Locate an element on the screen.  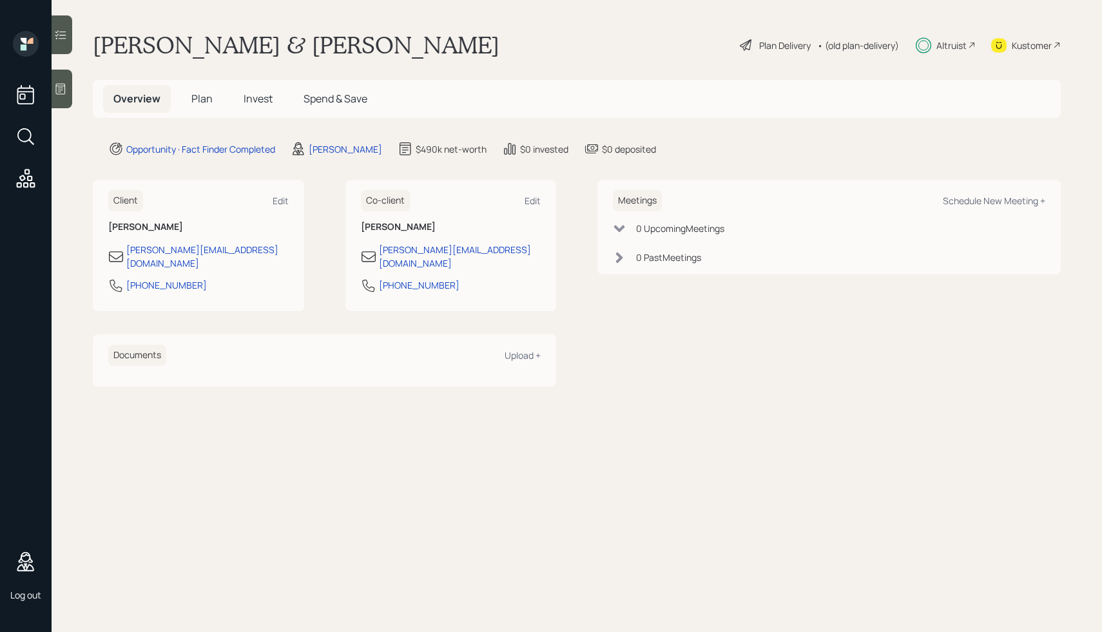
div: $0 invested is located at coordinates (544, 149).